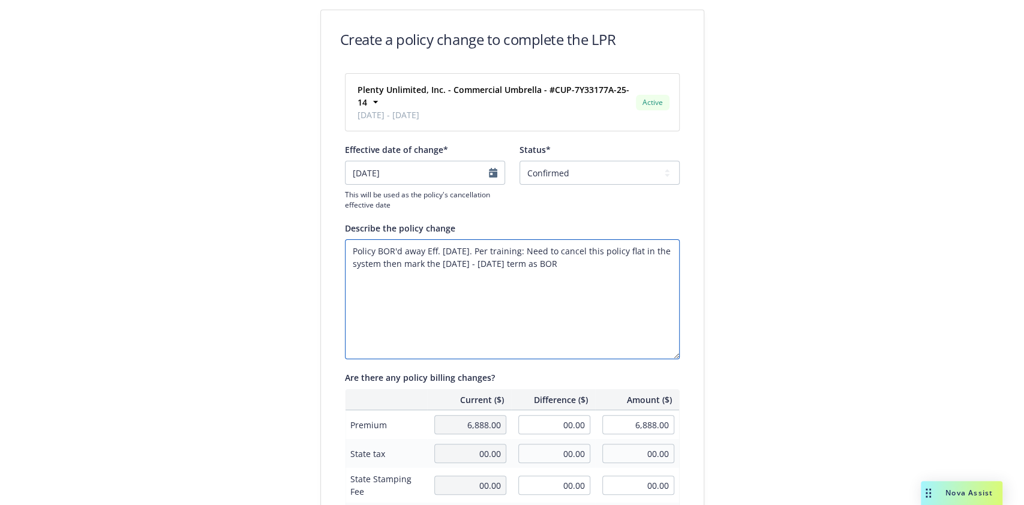 The width and height of the screenshot is (1024, 505). I want to click on span: Are there any policy billing changes?, so click(420, 377).